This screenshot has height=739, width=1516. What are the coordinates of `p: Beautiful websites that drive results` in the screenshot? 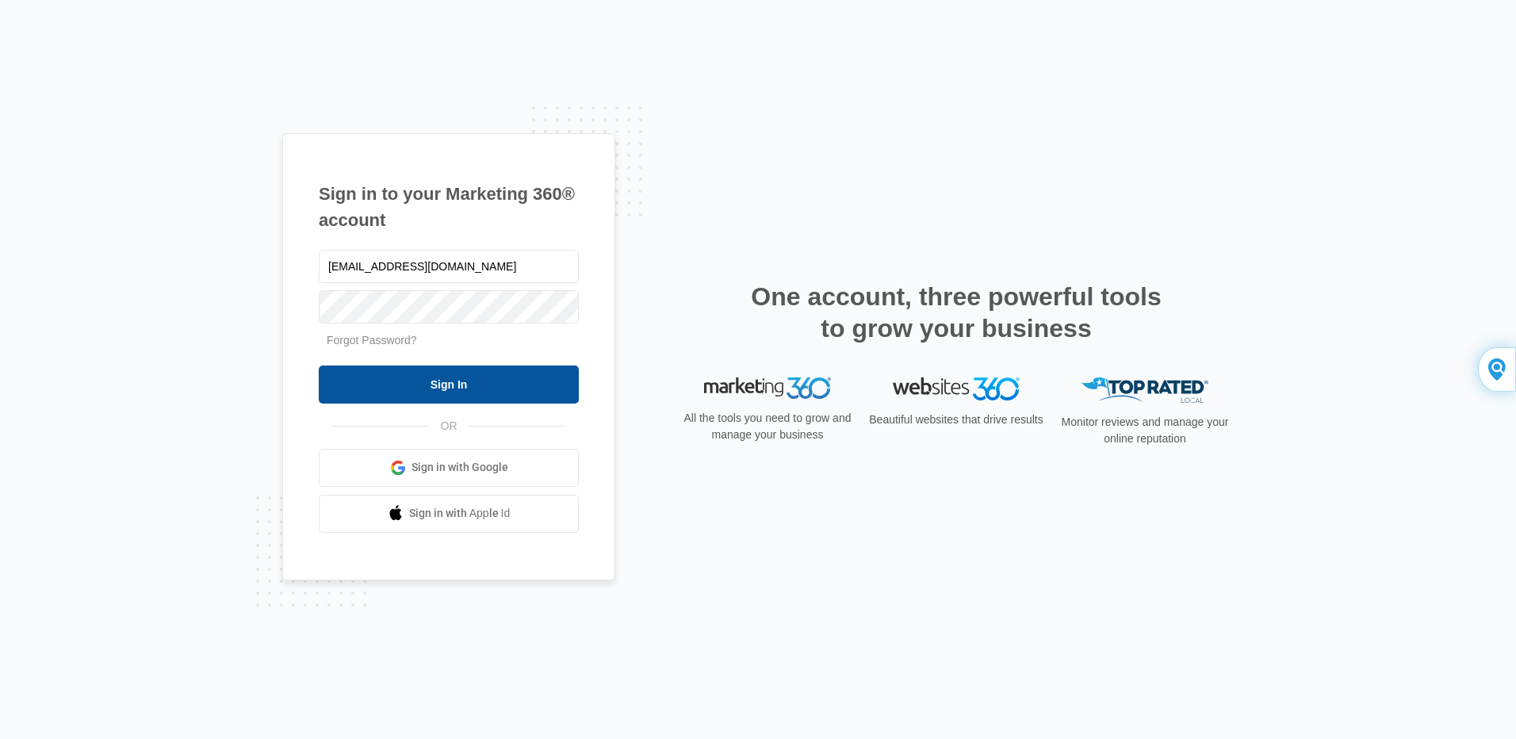 It's located at (956, 419).